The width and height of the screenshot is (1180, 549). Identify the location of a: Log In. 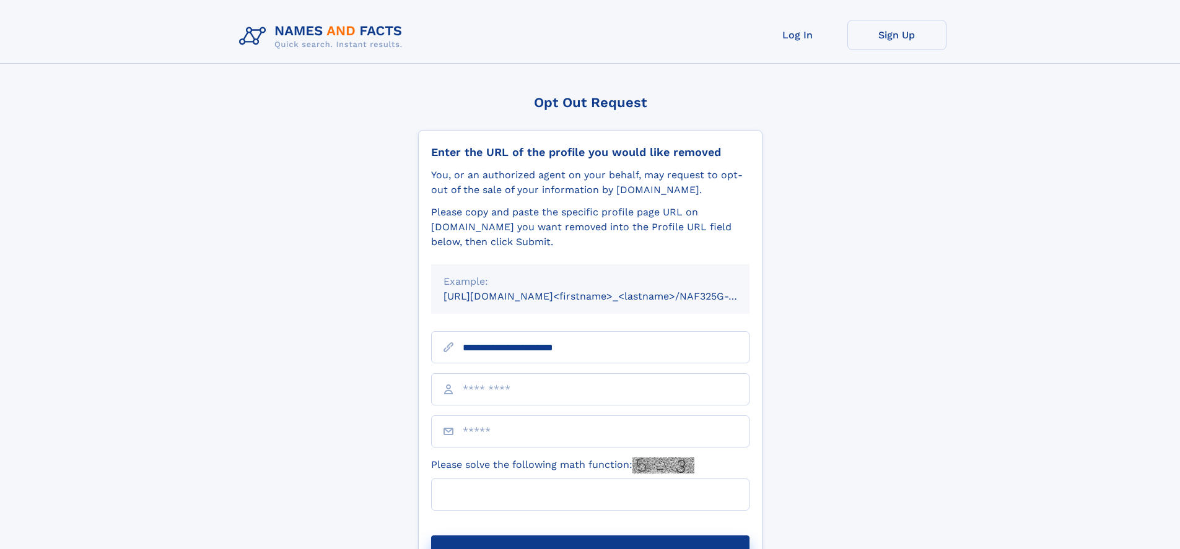
(798, 35).